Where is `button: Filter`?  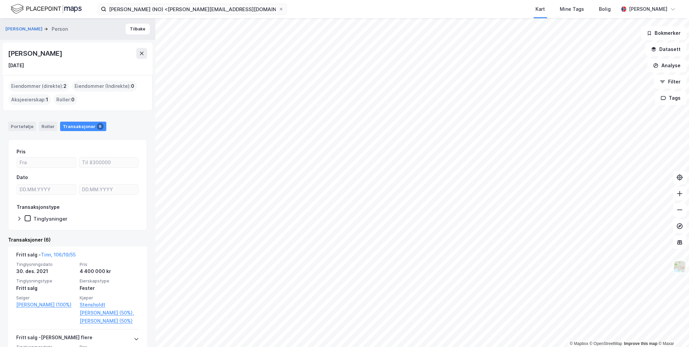 button: Filter is located at coordinates (670, 82).